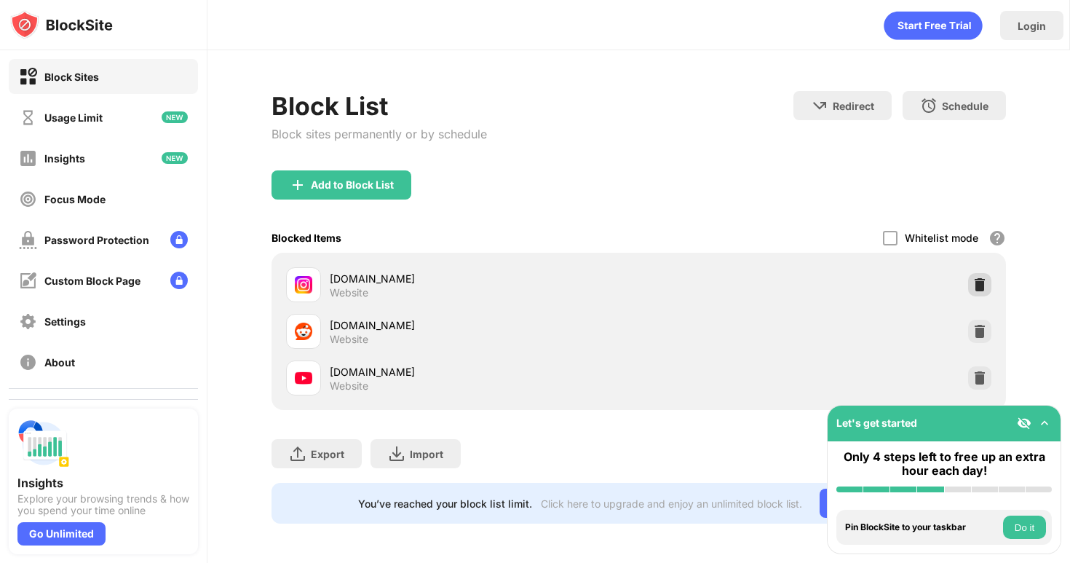 This screenshot has width=1070, height=563. I want to click on div: About, so click(60, 362).